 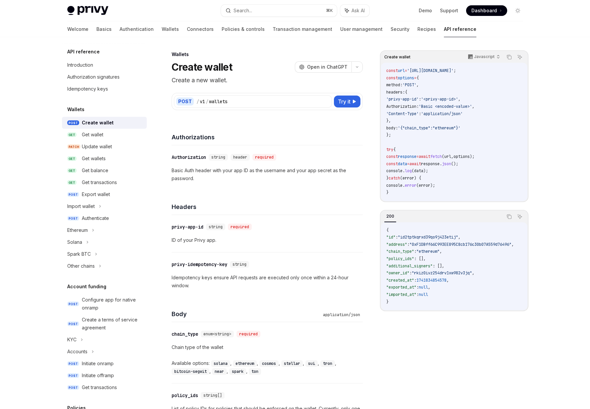 I want to click on div: Get balance, so click(x=95, y=170).